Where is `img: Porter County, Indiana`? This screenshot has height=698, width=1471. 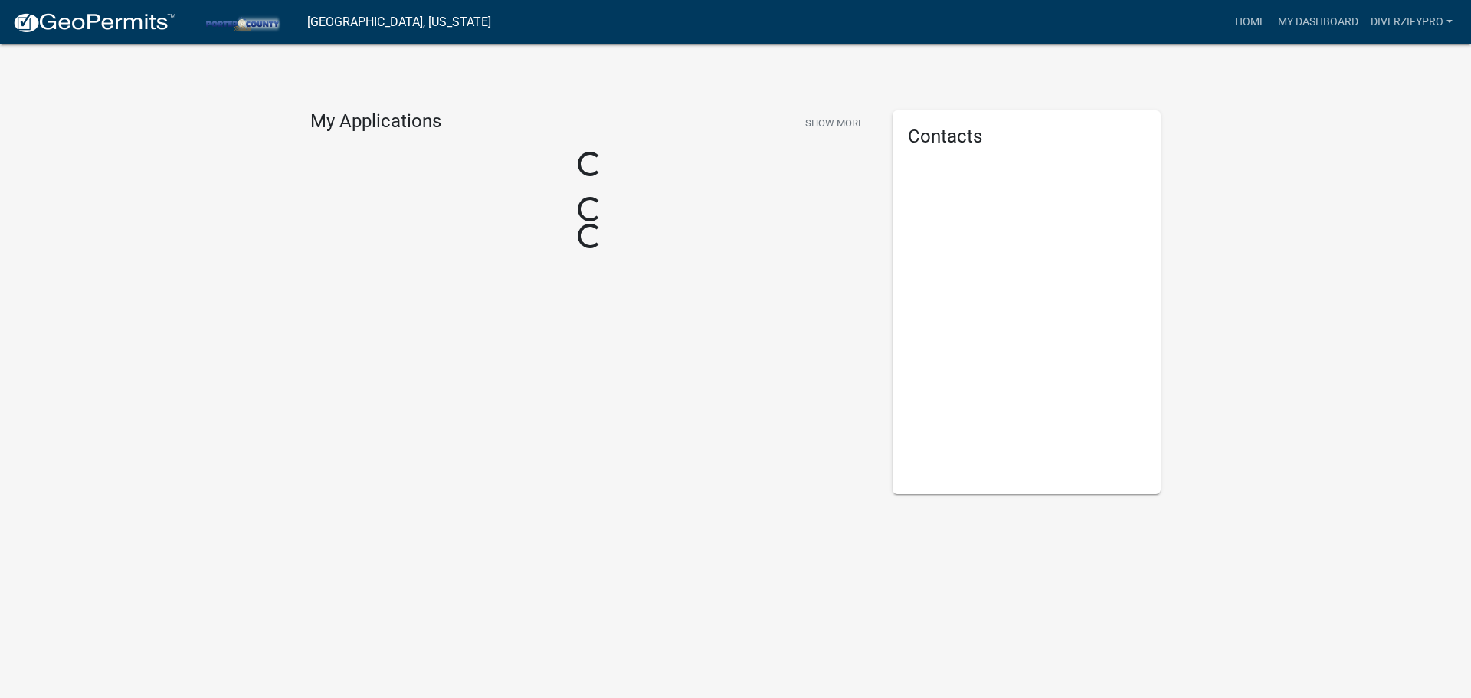
img: Porter County, Indiana is located at coordinates (241, 21).